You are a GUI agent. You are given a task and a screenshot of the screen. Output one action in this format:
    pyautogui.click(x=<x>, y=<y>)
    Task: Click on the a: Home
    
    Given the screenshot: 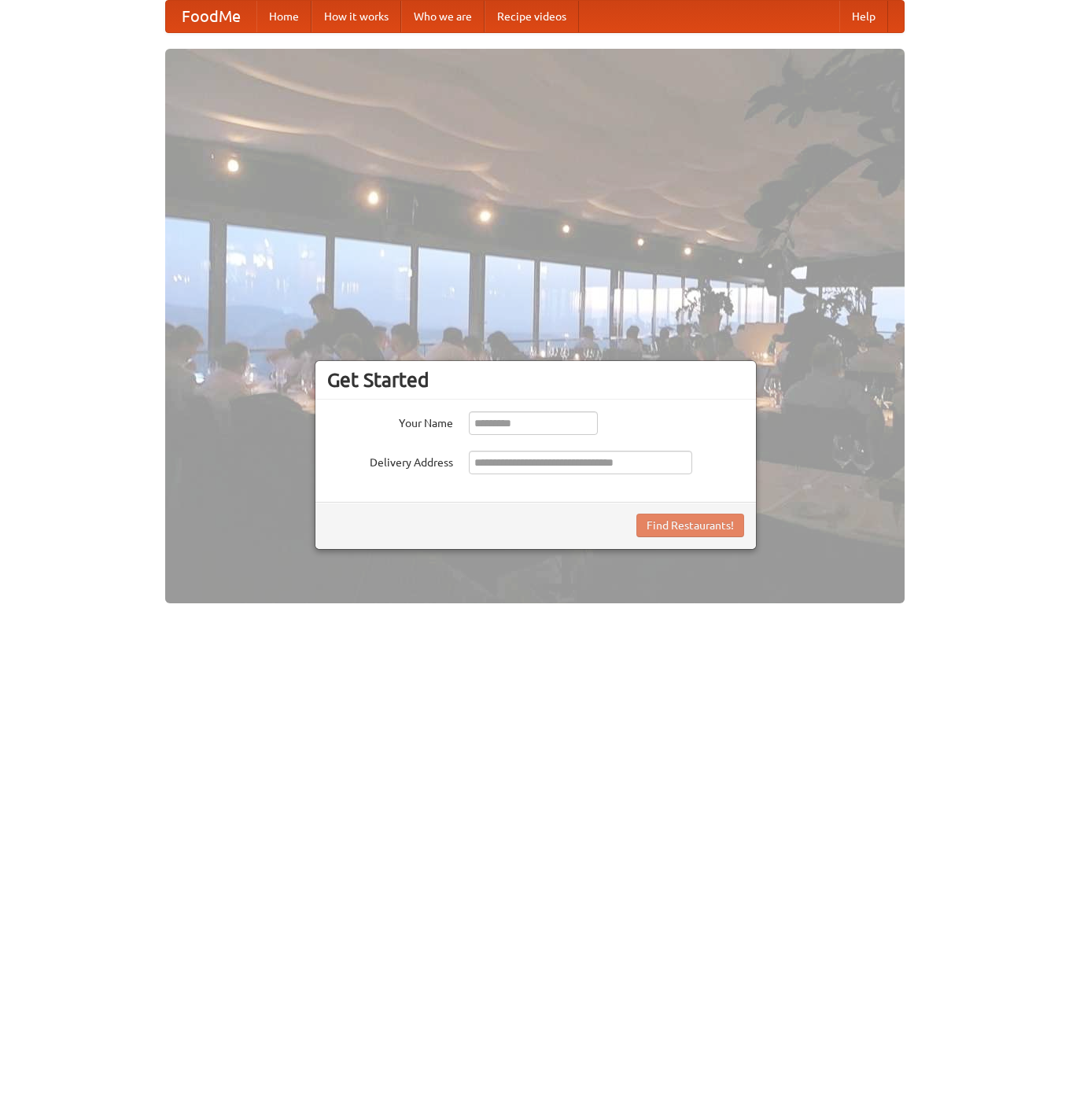 What is the action you would take?
    pyautogui.click(x=284, y=17)
    